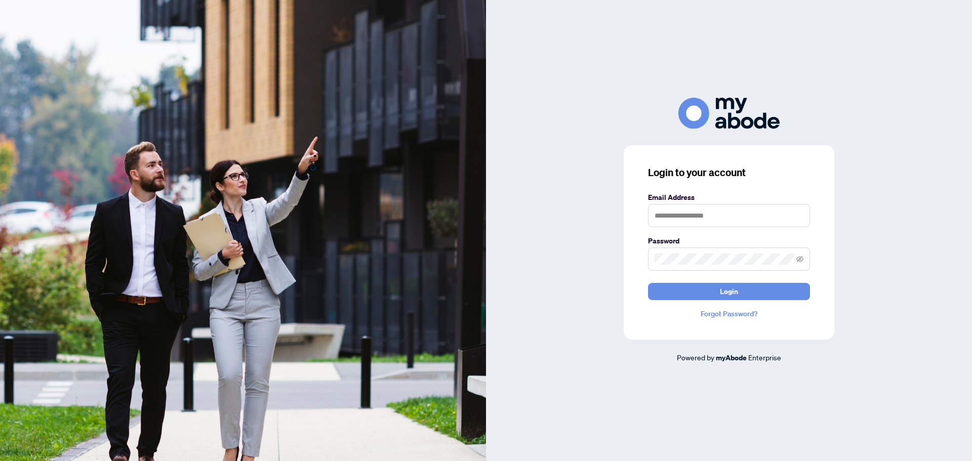 The width and height of the screenshot is (972, 461). Describe the element at coordinates (729, 173) in the screenshot. I see `h3: Login to your account` at that location.